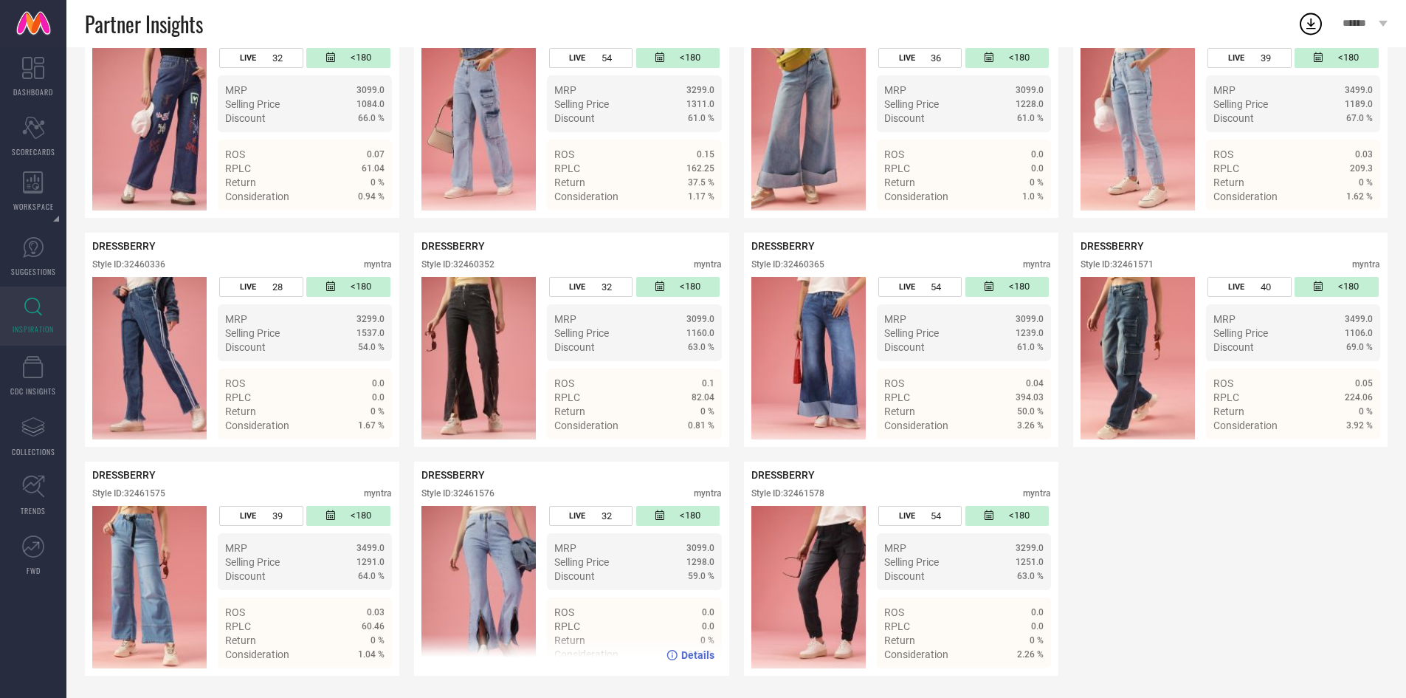 The image size is (1406, 698). Describe the element at coordinates (371, 347) in the screenshot. I see `span: 54.0 %` at that location.